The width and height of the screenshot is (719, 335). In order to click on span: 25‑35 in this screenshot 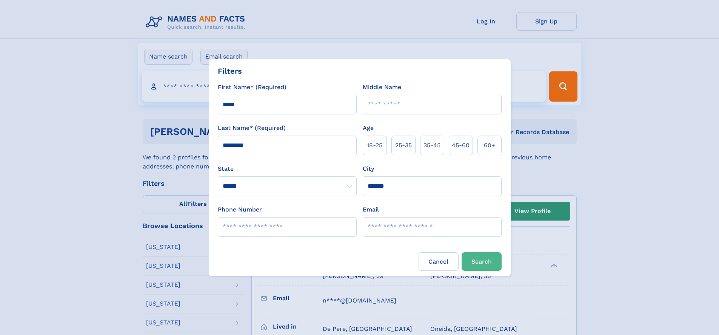, I will do `click(404, 145)`.